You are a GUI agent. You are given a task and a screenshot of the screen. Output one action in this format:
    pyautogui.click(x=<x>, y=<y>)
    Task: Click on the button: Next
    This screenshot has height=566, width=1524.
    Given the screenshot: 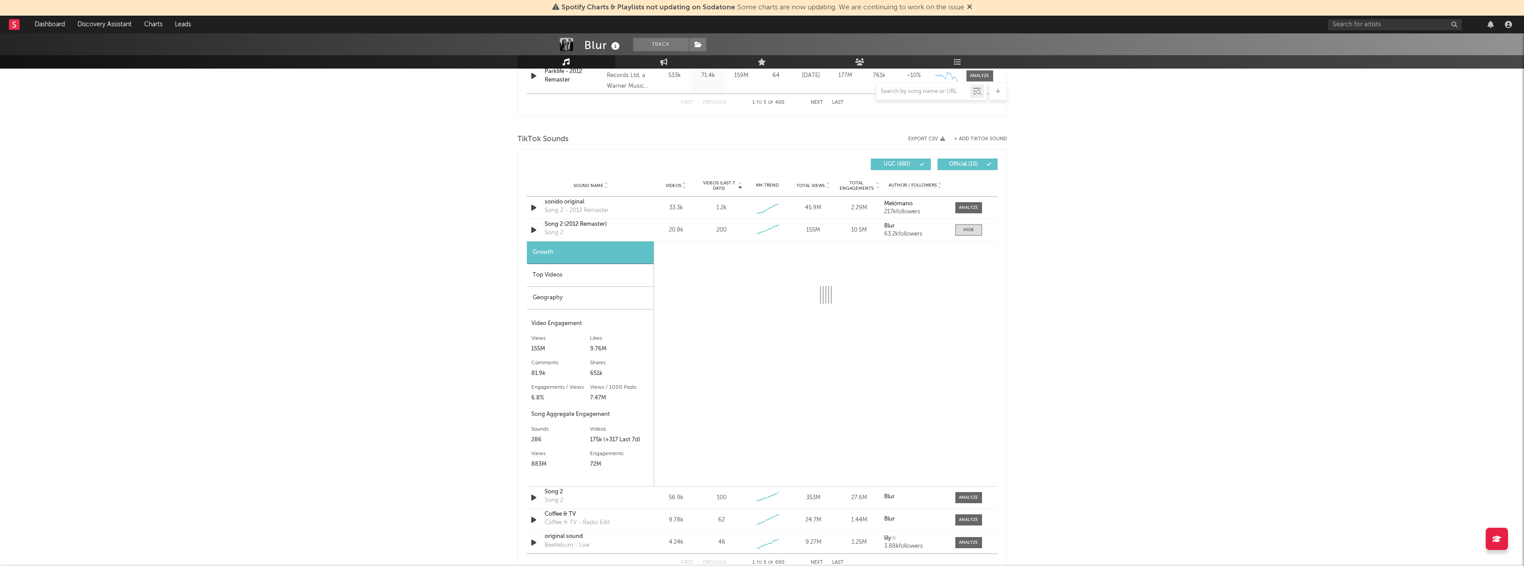 What is the action you would take?
    pyautogui.click(x=817, y=102)
    